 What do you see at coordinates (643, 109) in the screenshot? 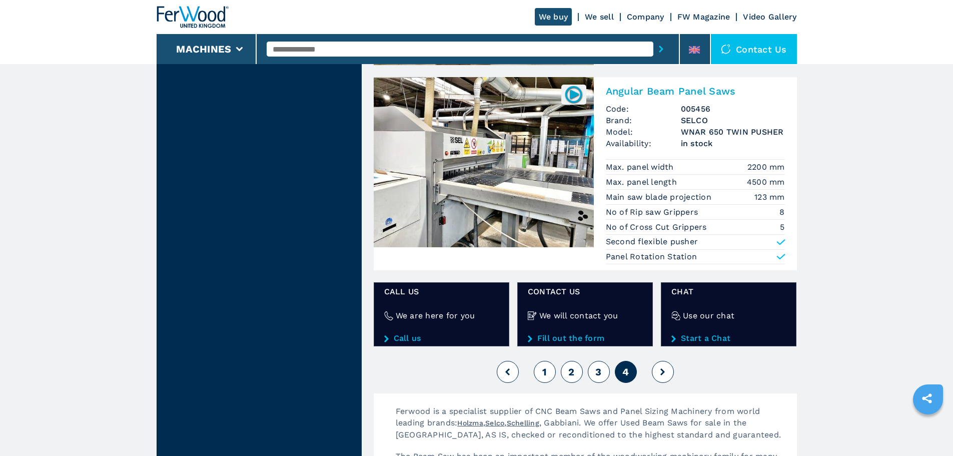
I see `span: Code:` at bounding box center [643, 109].